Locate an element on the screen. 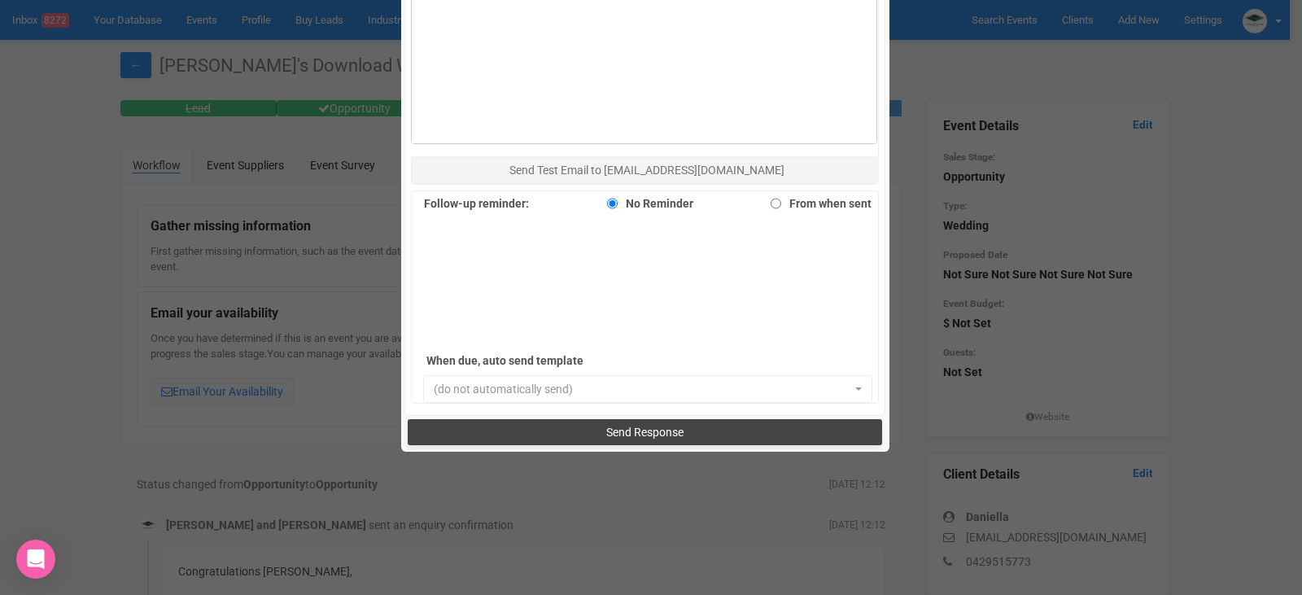 This screenshot has height=595, width=1302. label: No Reminder is located at coordinates (646, 203).